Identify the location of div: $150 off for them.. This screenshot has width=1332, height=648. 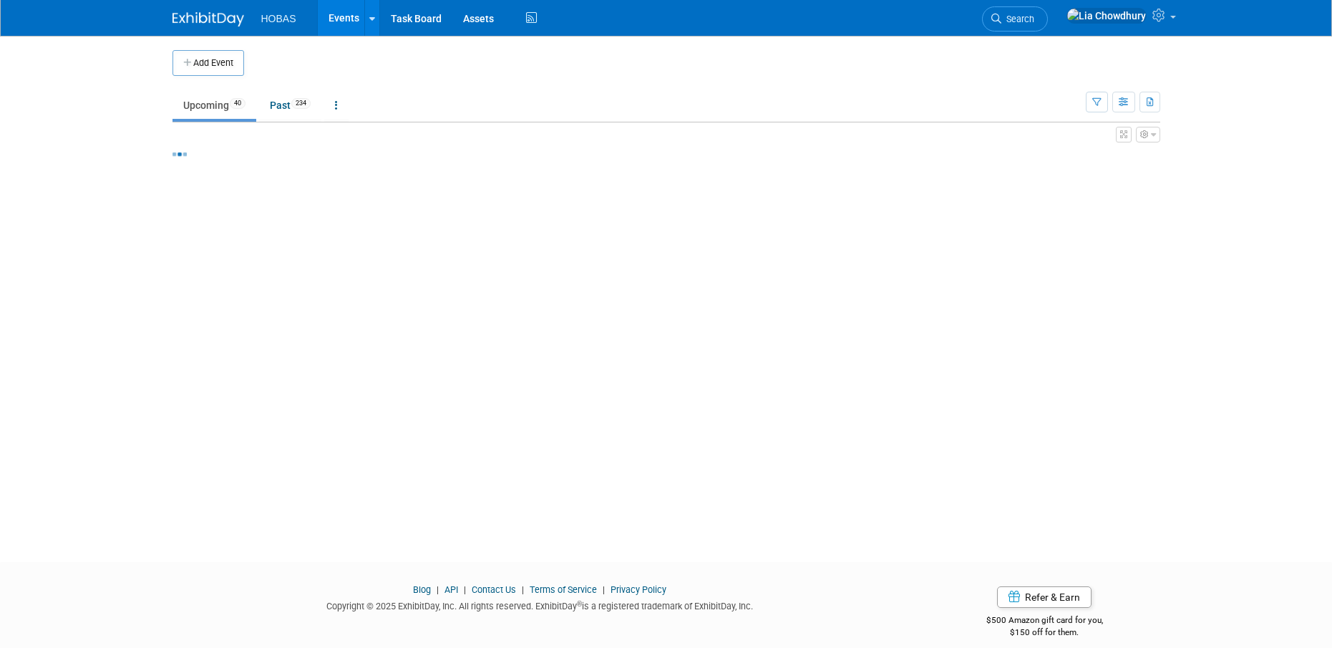
(1045, 632).